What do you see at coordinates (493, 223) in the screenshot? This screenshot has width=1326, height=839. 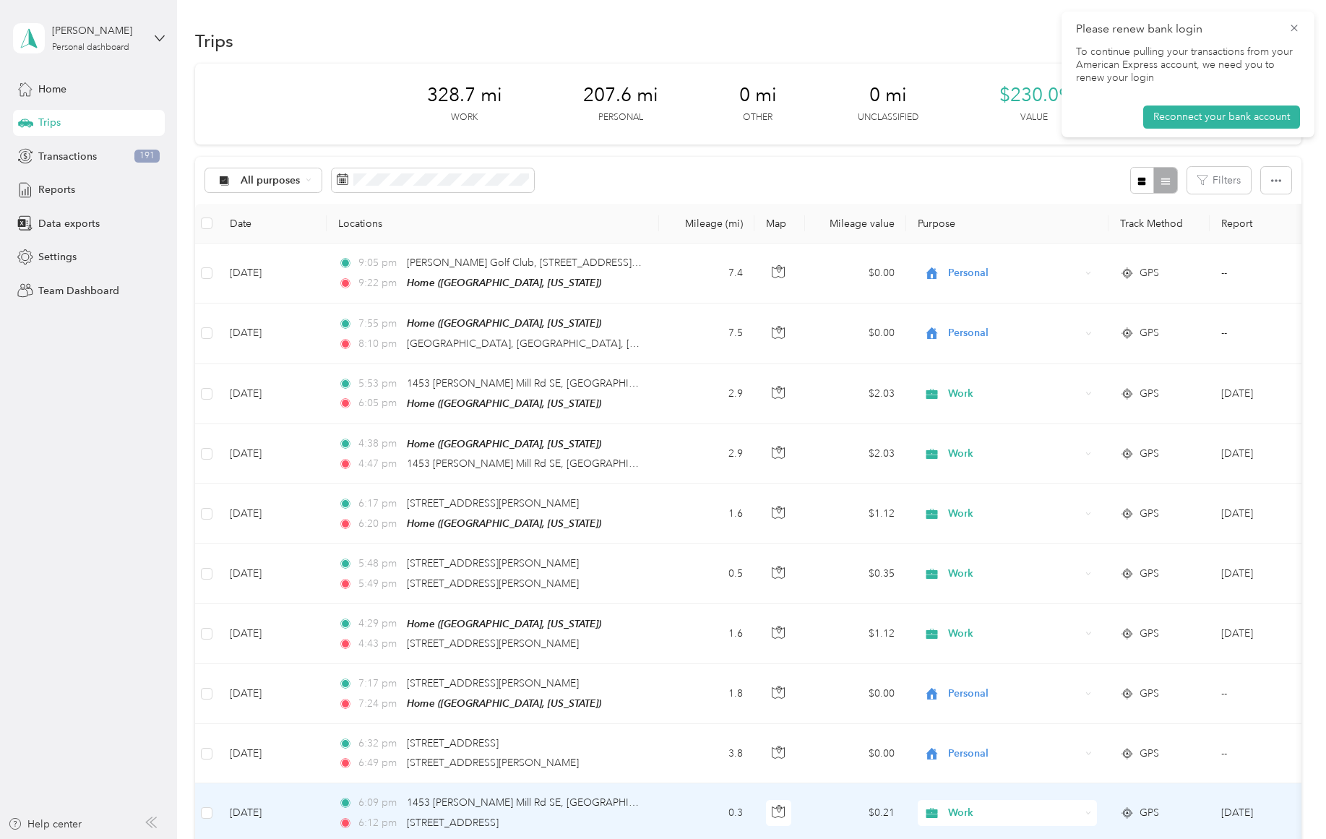 I see `th: Locations` at bounding box center [493, 223].